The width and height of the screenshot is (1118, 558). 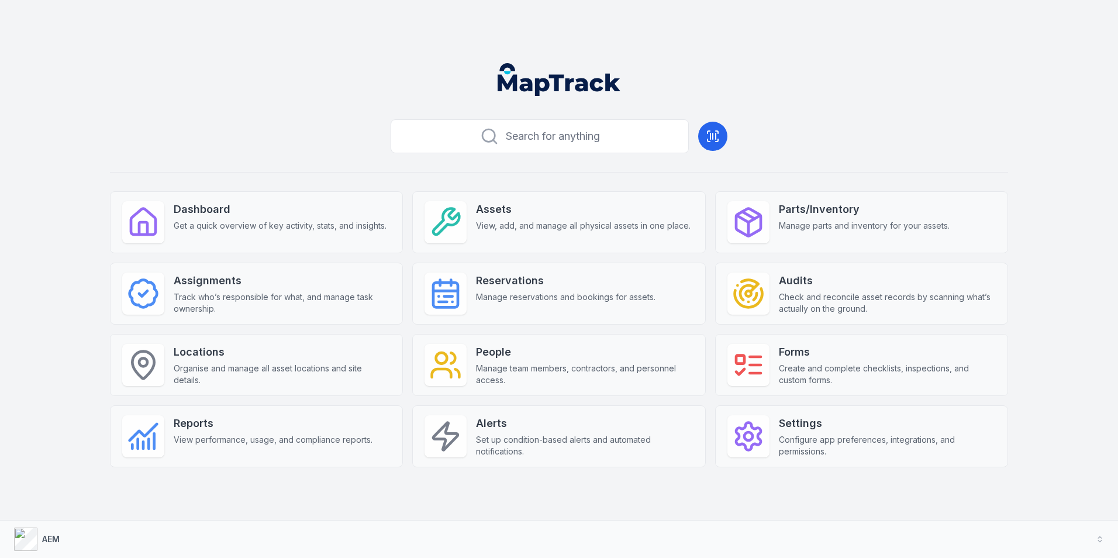 What do you see at coordinates (280, 226) in the screenshot?
I see `span: Get a quick overview of key activity, stats, and insights.` at bounding box center [280, 226].